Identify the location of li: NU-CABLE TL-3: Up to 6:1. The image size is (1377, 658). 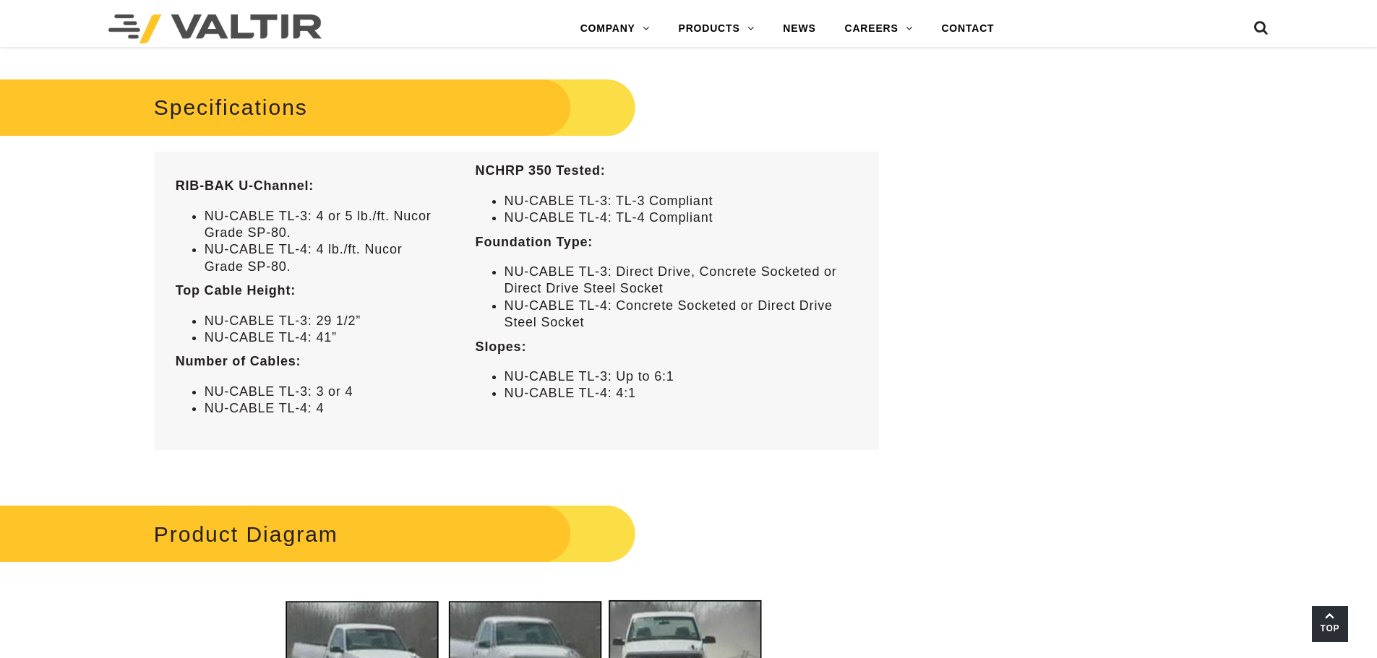
(681, 376).